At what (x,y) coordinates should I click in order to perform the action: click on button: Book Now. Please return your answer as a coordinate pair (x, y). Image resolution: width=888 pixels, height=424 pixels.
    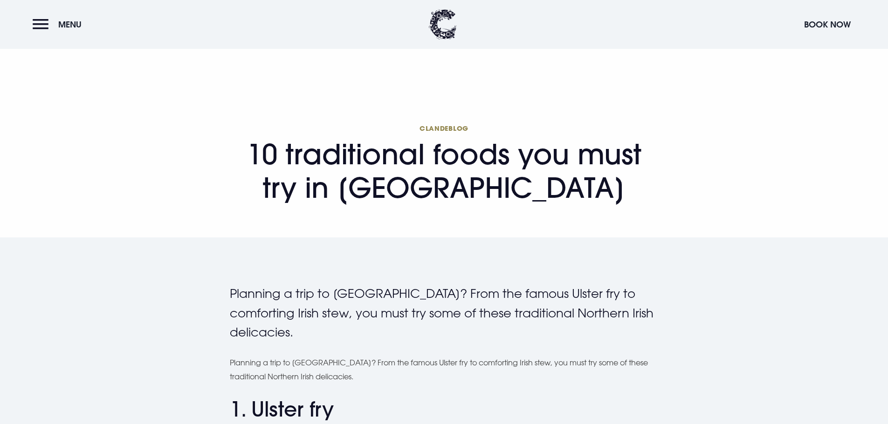
    Looking at the image, I should click on (827, 24).